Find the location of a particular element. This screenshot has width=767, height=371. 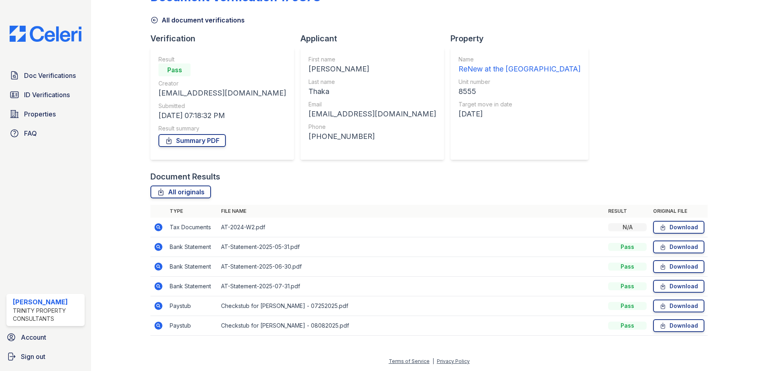

a: All document verifications is located at coordinates (197, 20).